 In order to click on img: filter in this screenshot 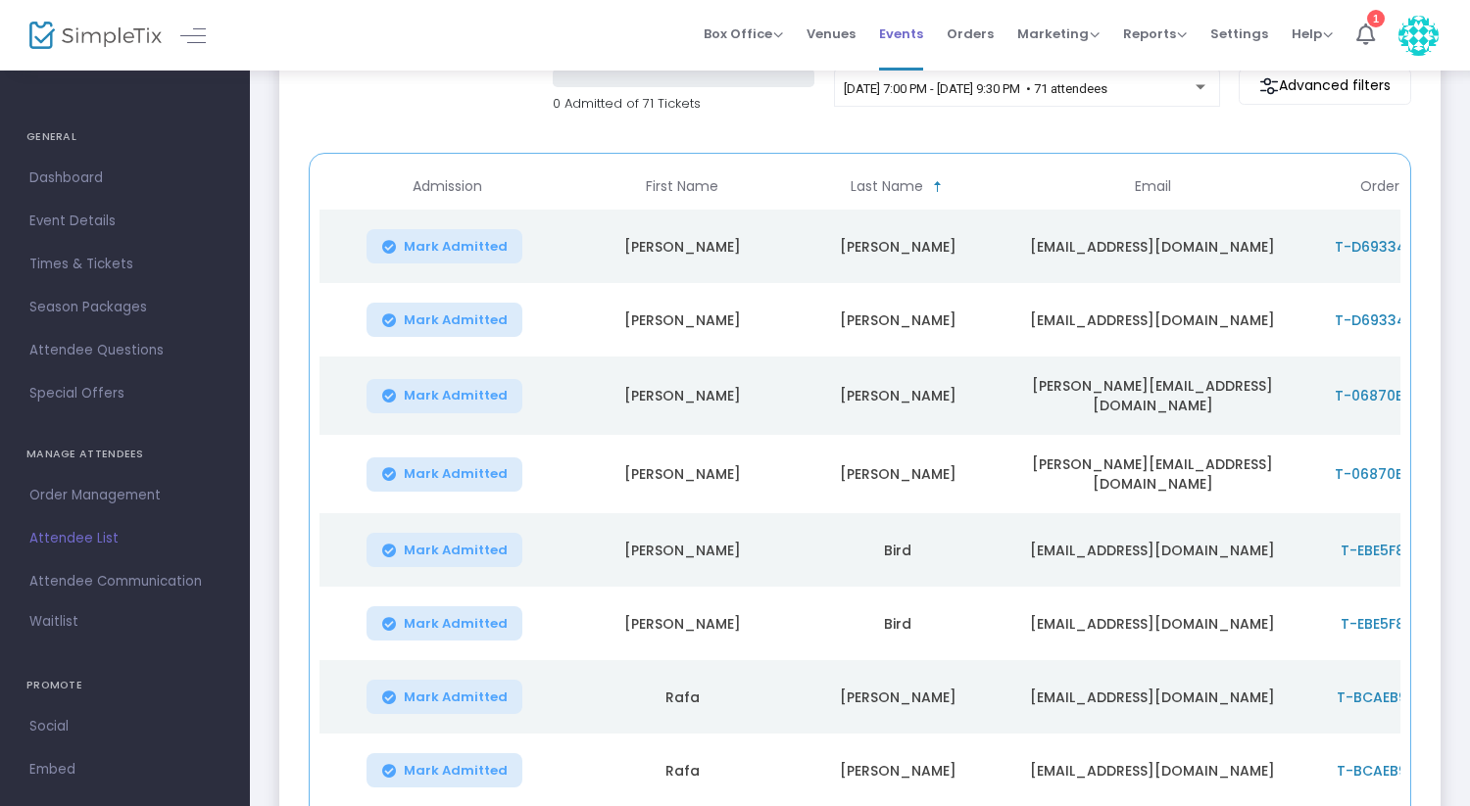, I will do `click(1269, 86)`.